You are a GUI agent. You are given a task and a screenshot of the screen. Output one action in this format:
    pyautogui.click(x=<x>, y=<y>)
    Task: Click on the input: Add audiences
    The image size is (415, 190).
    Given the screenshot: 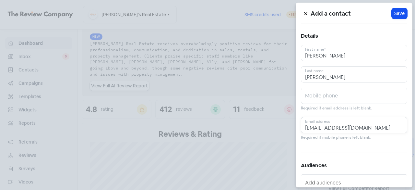 What is the action you would take?
    pyautogui.click(x=355, y=182)
    